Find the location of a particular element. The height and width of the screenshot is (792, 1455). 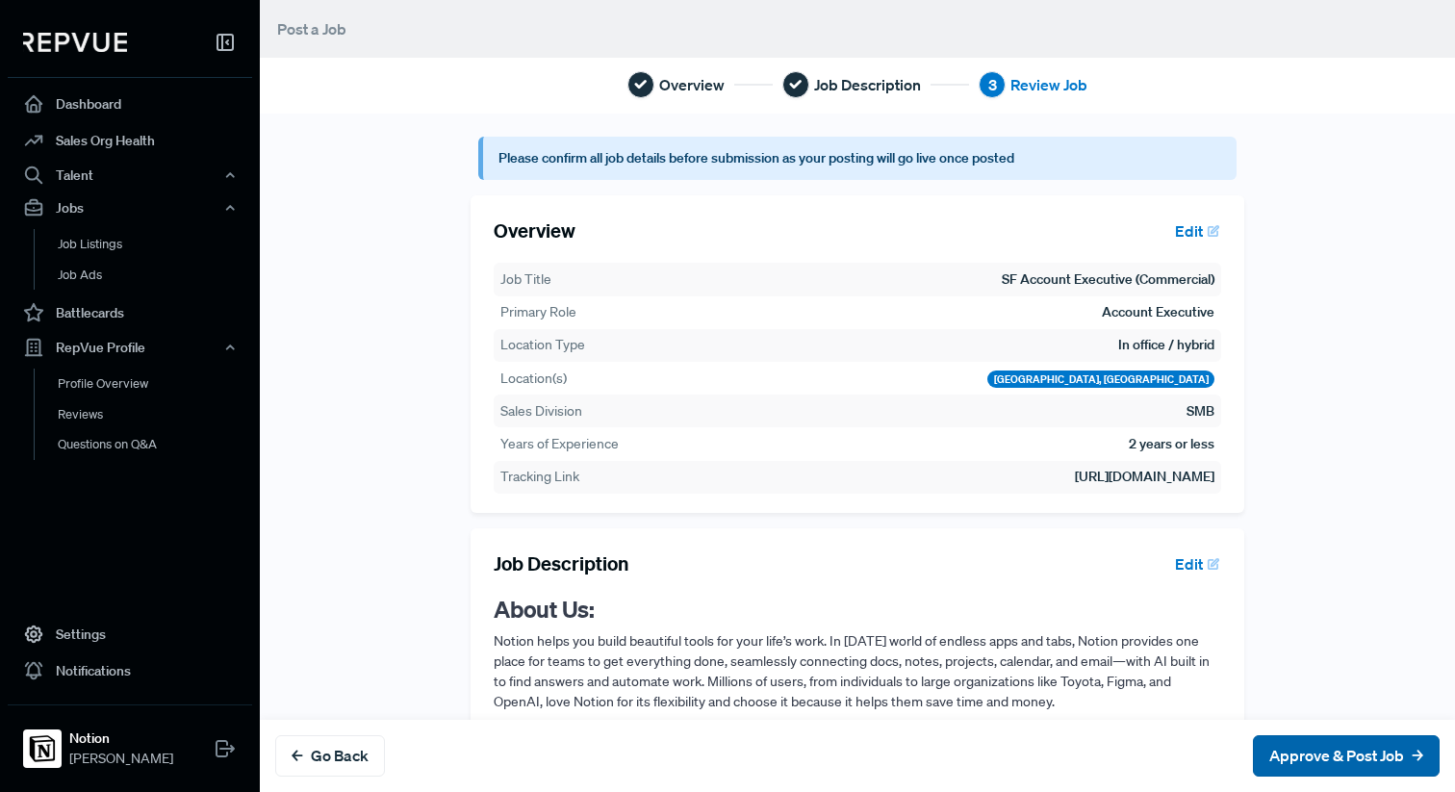

th: Location(s) is located at coordinates (589, 378).